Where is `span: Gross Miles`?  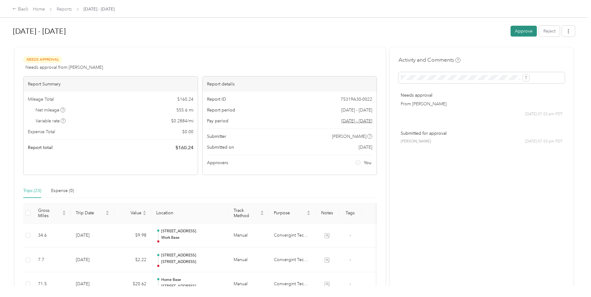 span: Gross Miles is located at coordinates (50, 213).